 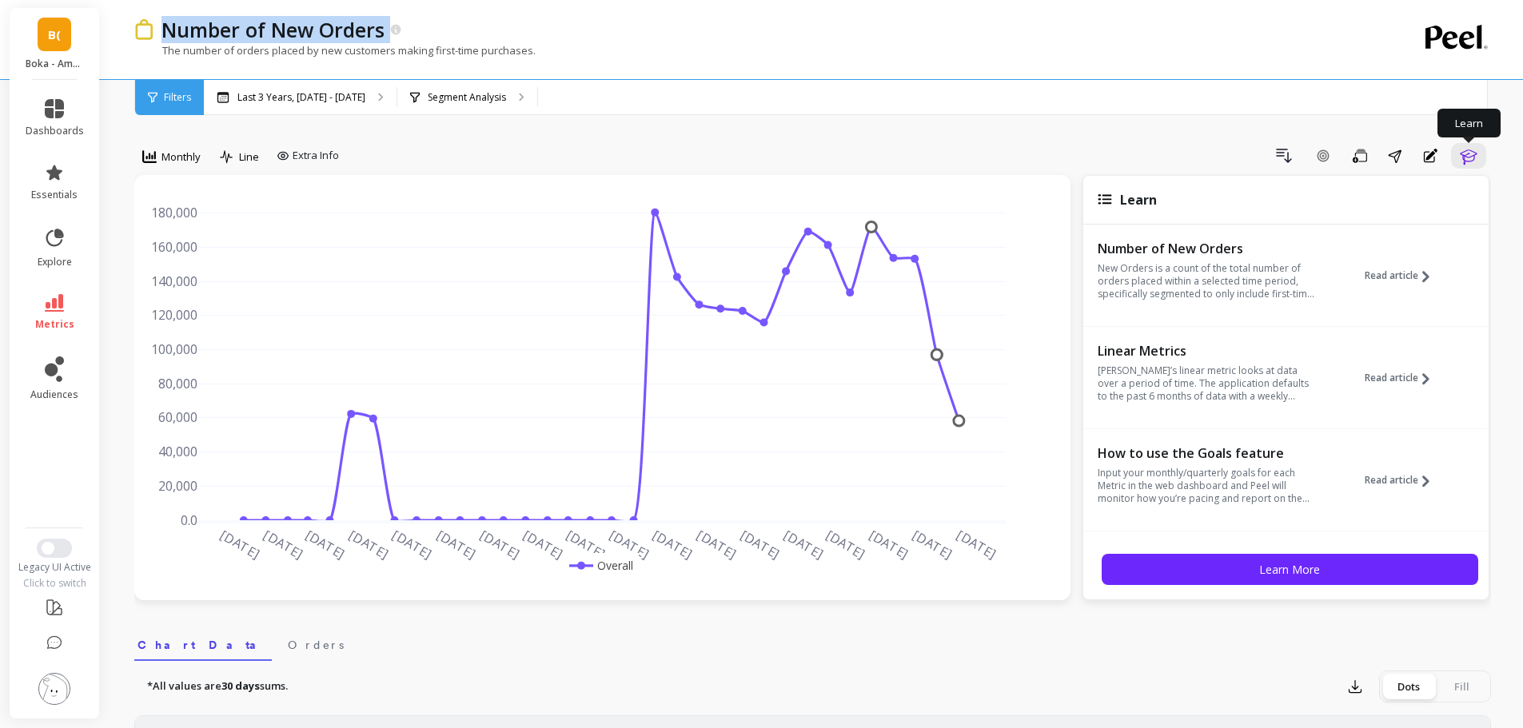 What do you see at coordinates (1289, 569) in the screenshot?
I see `span: Learn More` at bounding box center [1289, 569].